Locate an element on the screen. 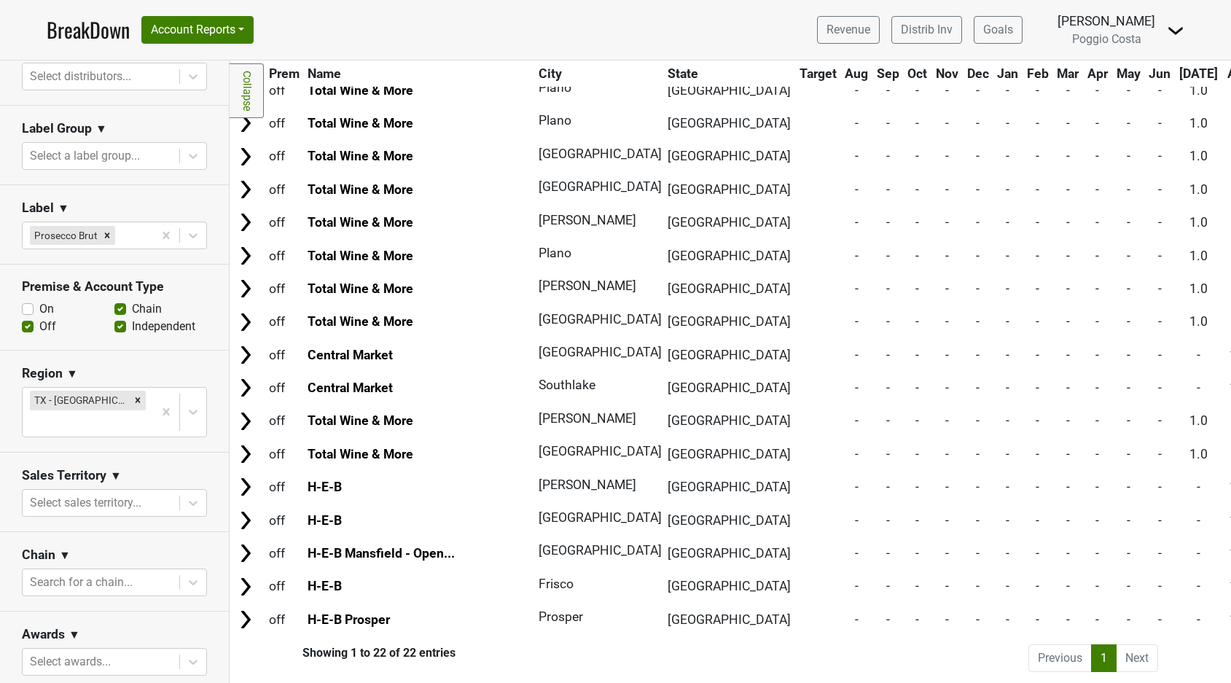 The image size is (1231, 683). h3: Premise & Account Type is located at coordinates (114, 286).